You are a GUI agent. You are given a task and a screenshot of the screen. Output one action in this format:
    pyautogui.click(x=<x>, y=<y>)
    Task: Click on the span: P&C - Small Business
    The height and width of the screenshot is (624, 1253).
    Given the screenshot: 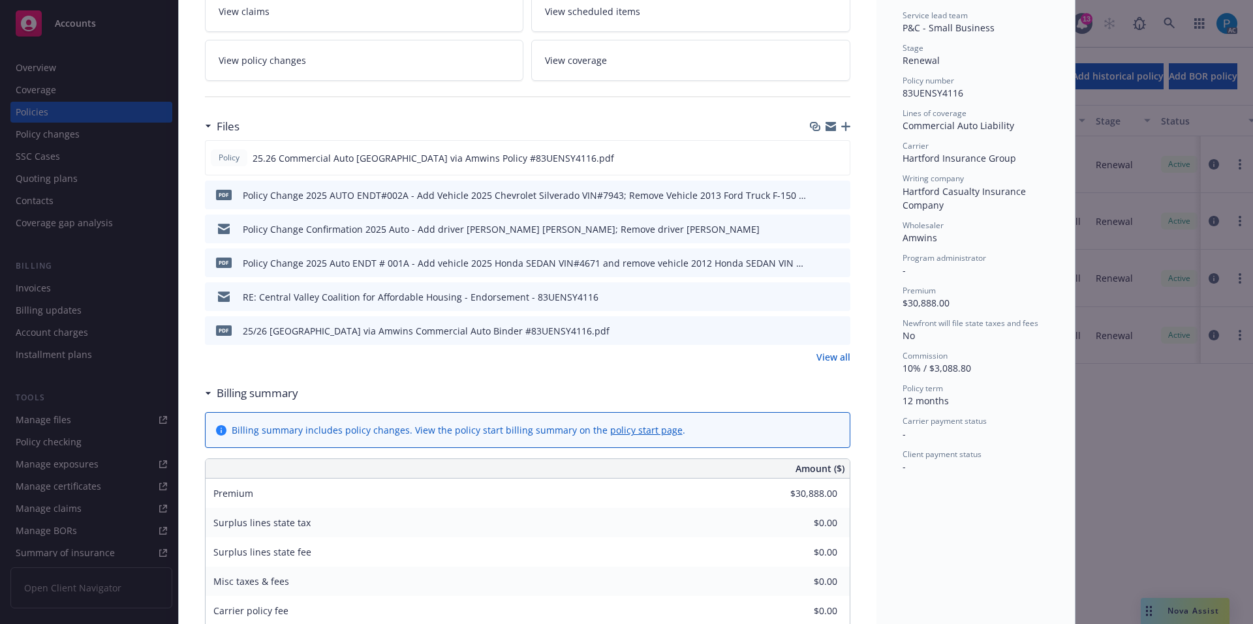 What is the action you would take?
    pyautogui.click(x=948, y=27)
    